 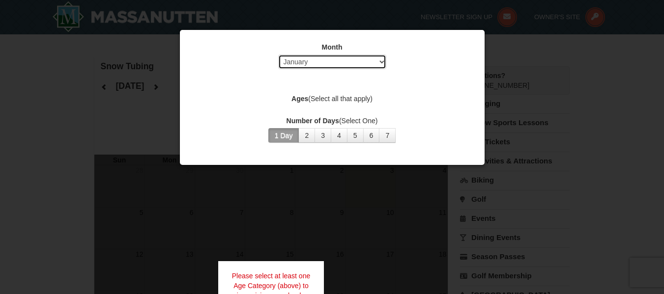 What do you see at coordinates (332, 47) in the screenshot?
I see `strong: Month` at bounding box center [332, 47].